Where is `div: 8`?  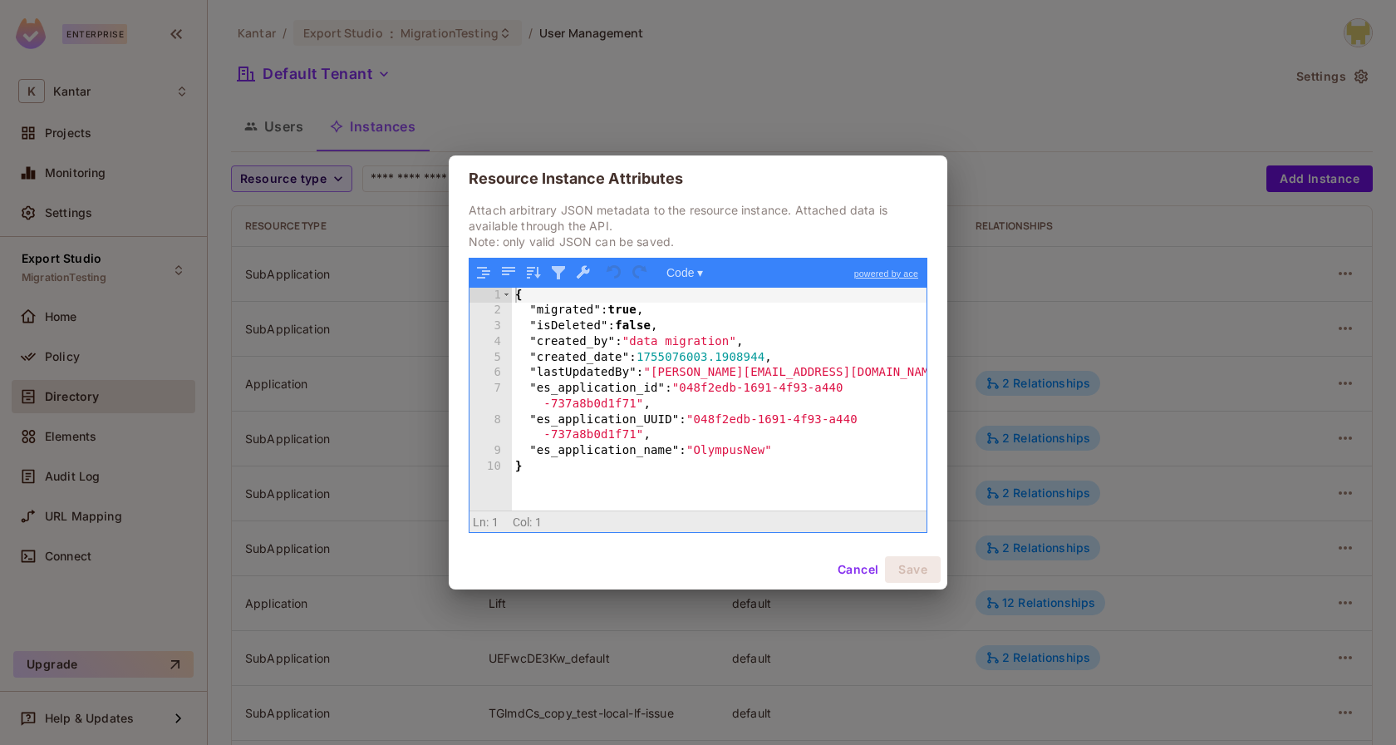
div: 8 is located at coordinates (490, 428).